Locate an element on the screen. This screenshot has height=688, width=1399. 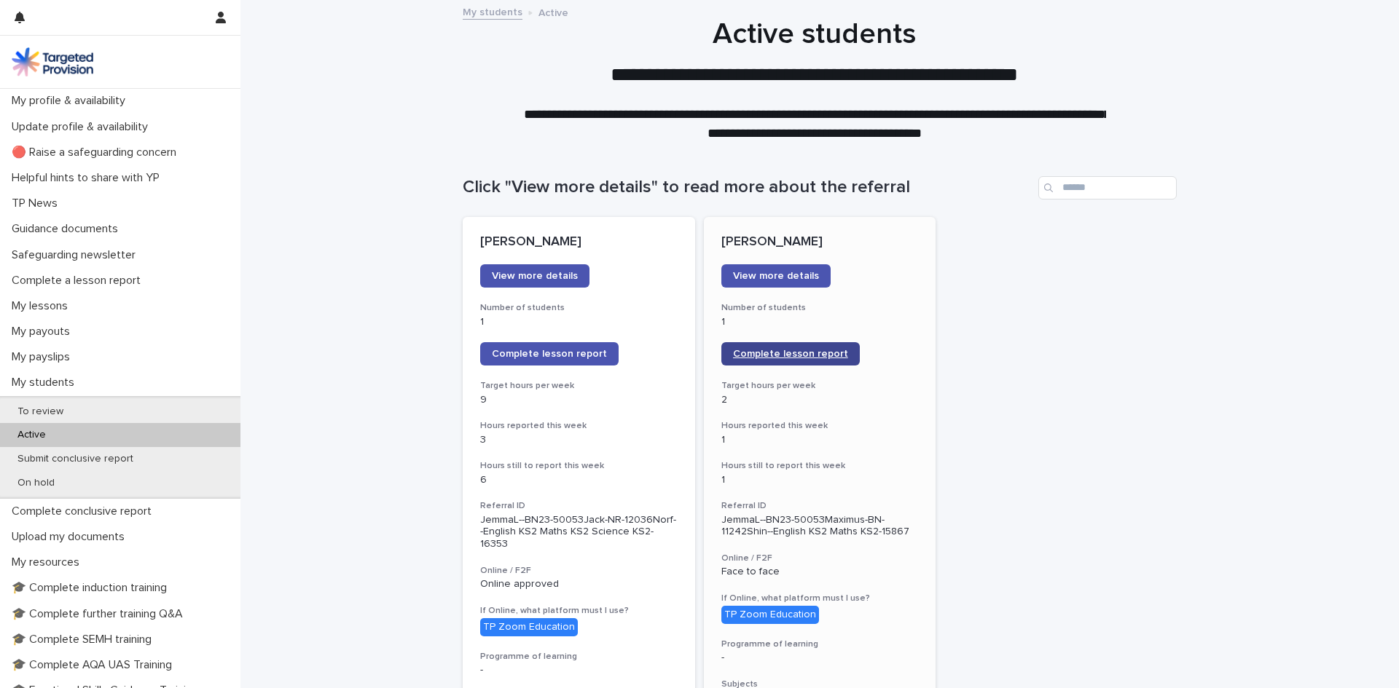
p: Helpful hints to share with YP is located at coordinates (88, 178).